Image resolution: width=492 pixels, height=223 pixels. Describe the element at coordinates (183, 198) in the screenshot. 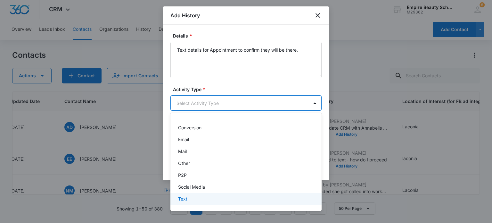

I see `p: Text` at that location.